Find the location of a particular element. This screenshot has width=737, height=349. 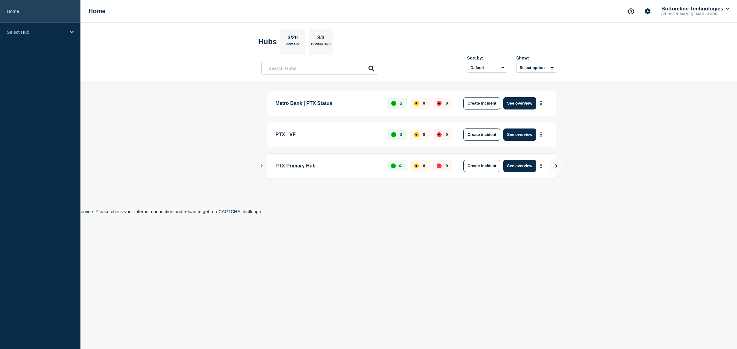

p: 41 is located at coordinates (401, 166).